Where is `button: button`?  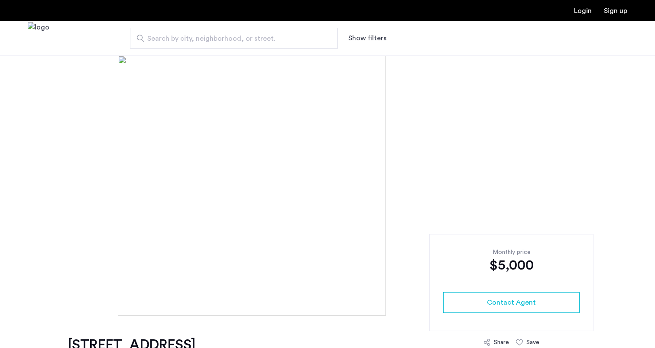
button: button is located at coordinates (511, 303).